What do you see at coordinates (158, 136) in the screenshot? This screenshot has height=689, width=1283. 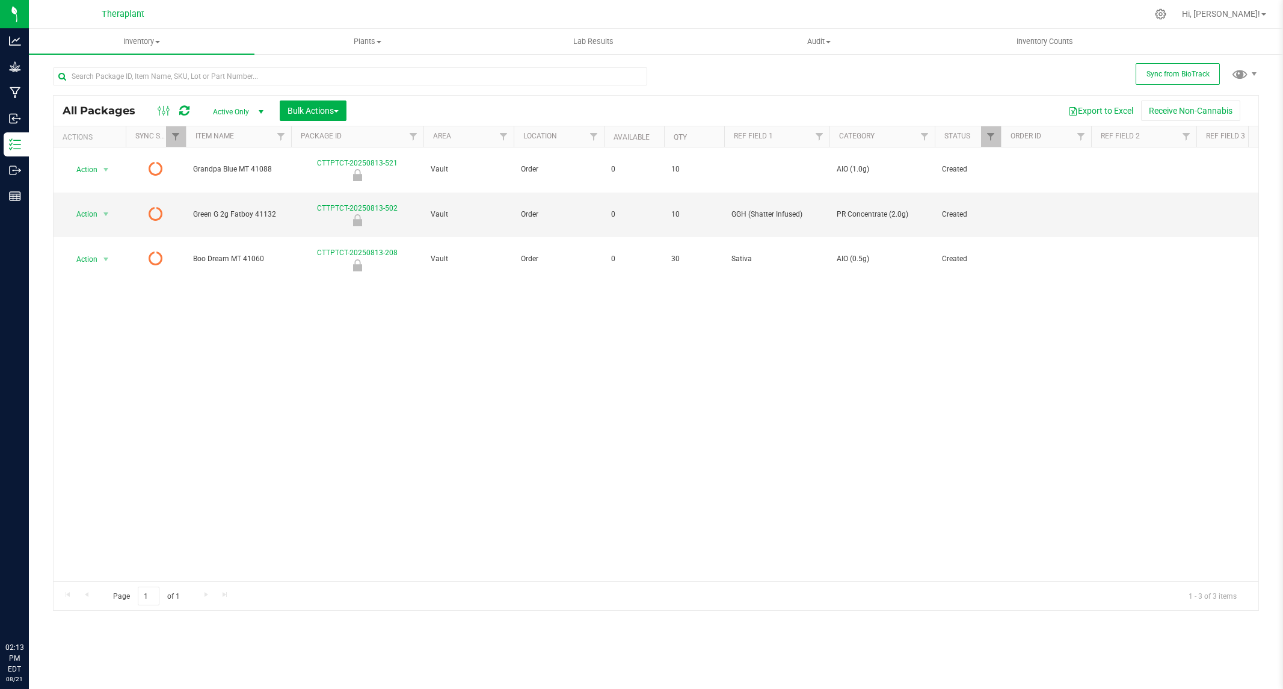 I see `a: Sync Status` at bounding box center [158, 136].